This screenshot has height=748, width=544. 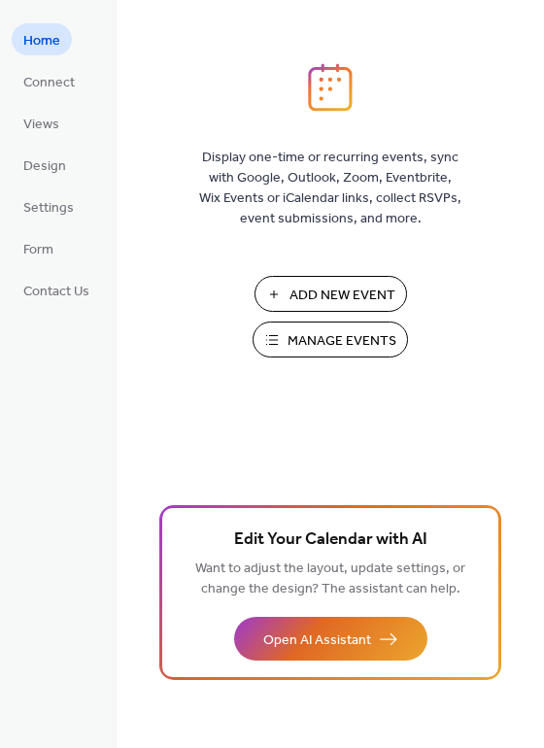 What do you see at coordinates (317, 641) in the screenshot?
I see `span: Open AI Assistant` at bounding box center [317, 641].